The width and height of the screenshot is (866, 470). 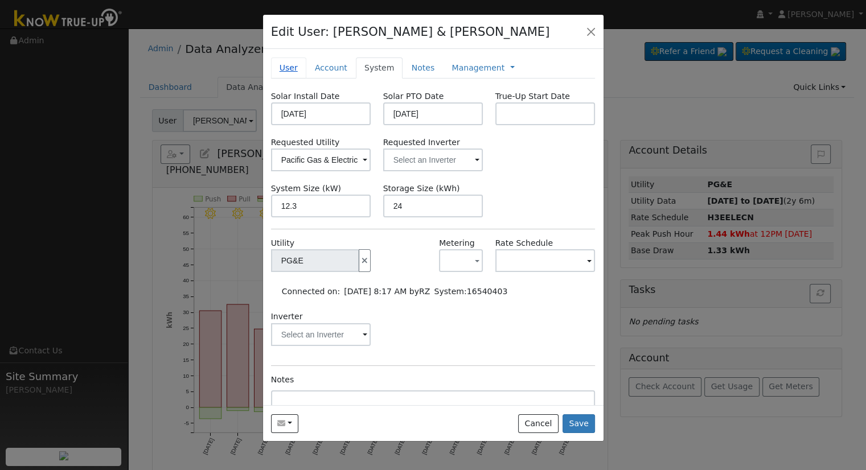 I want to click on button: Disconnect Utility, so click(x=365, y=261).